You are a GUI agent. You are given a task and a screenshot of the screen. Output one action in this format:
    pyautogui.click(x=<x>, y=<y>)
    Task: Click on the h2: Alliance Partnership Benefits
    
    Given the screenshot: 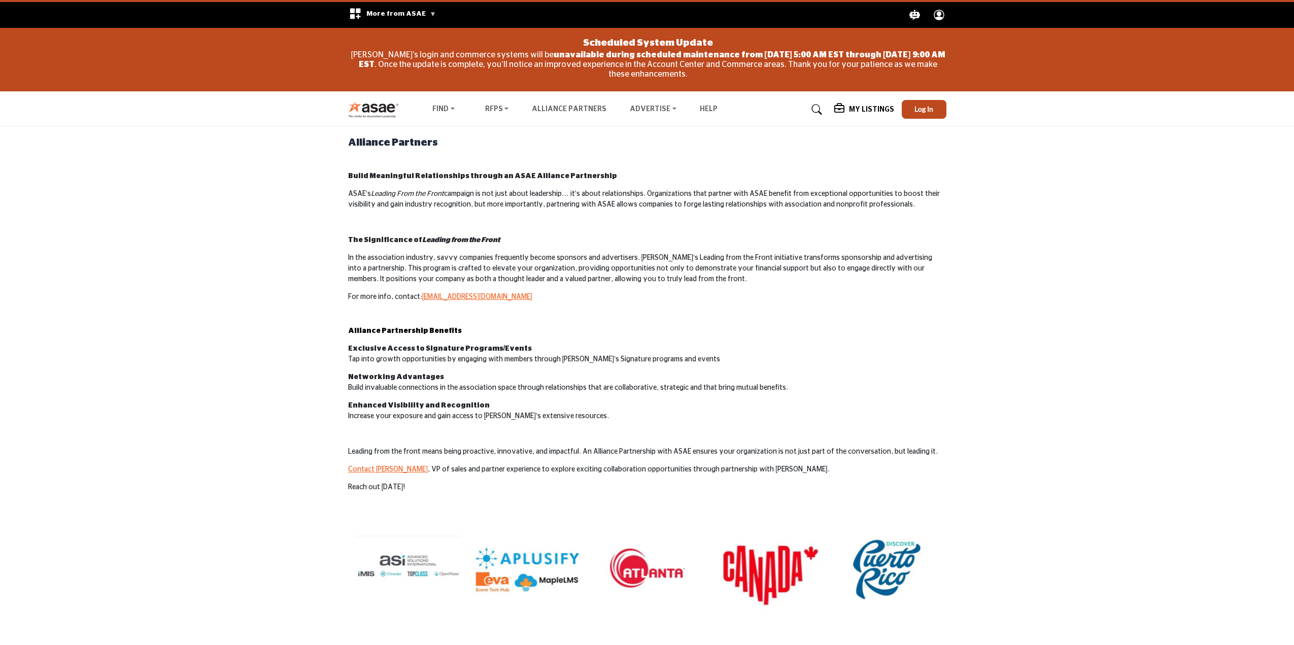 What is the action you would take?
    pyautogui.click(x=647, y=331)
    